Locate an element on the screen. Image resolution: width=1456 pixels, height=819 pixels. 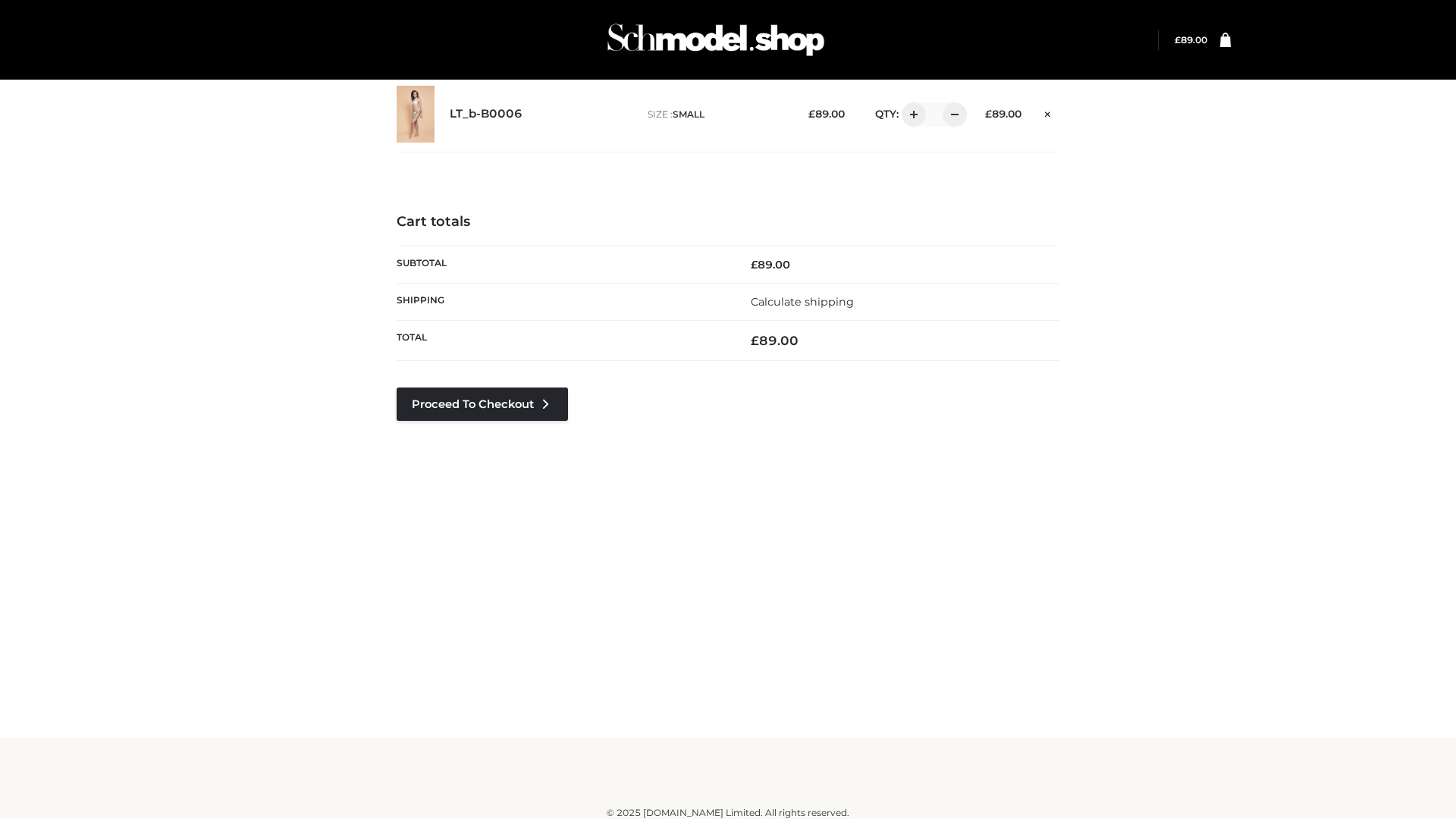
a: Calculate shipping is located at coordinates (802, 302).